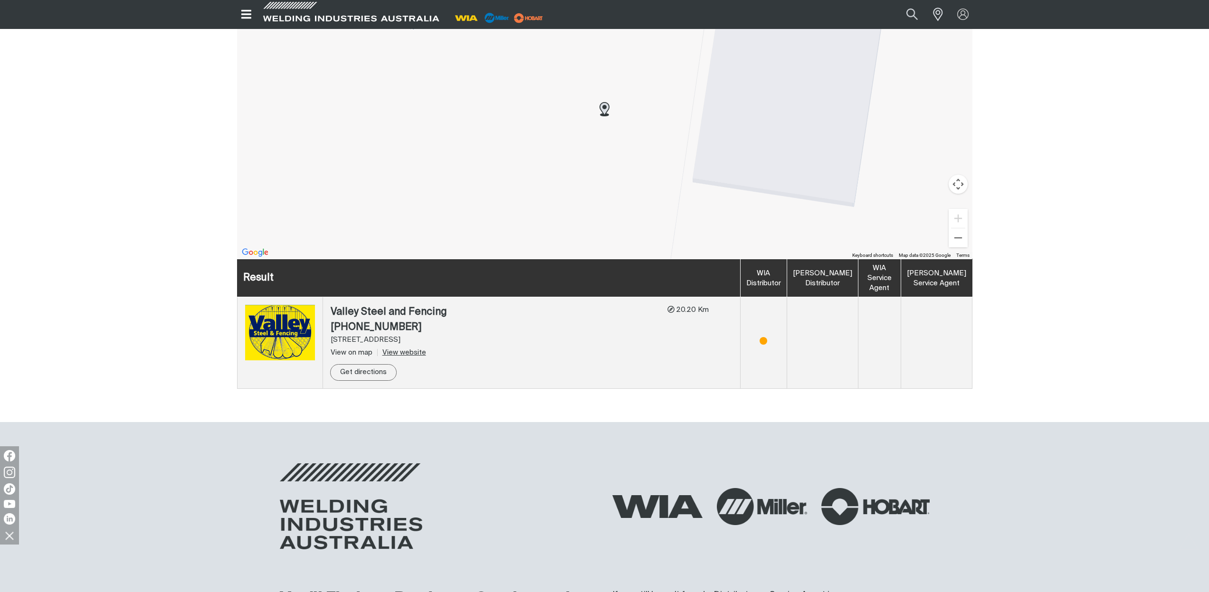 This screenshot has width=1209, height=592. I want to click on button: Scroll to top, so click(1188, 543).